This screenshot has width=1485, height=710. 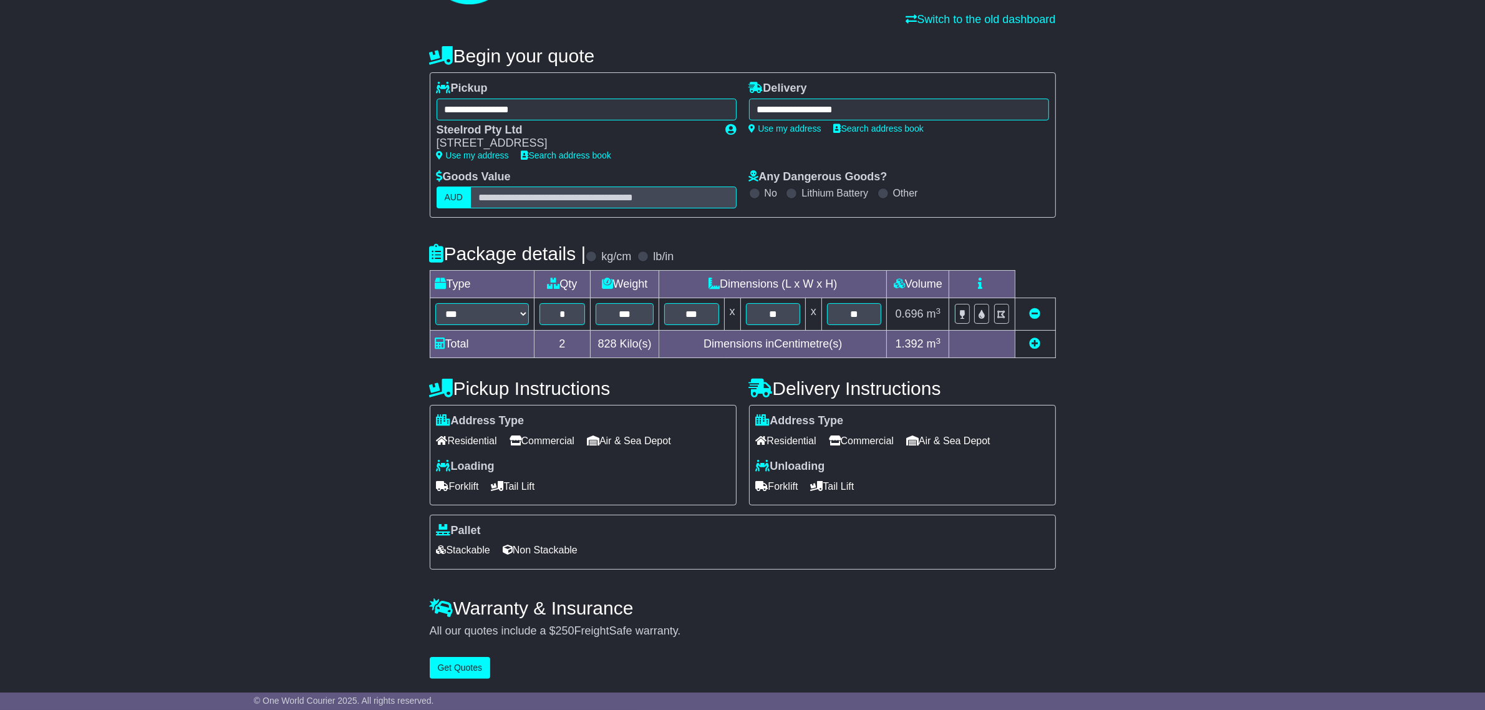 I want to click on label: Loading, so click(x=465, y=467).